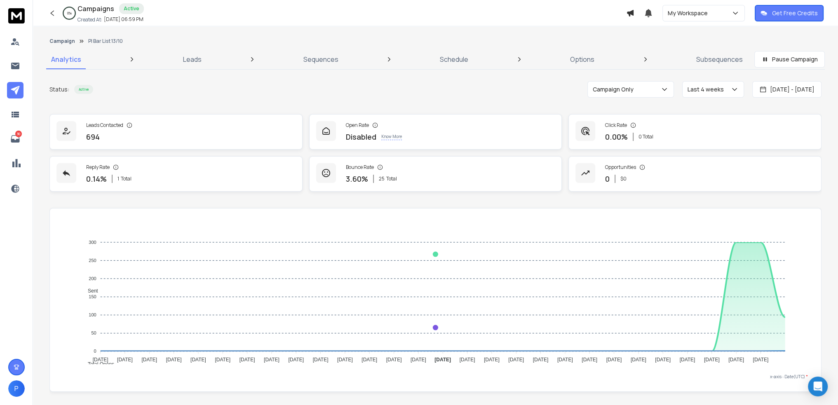  I want to click on span: 25, so click(382, 179).